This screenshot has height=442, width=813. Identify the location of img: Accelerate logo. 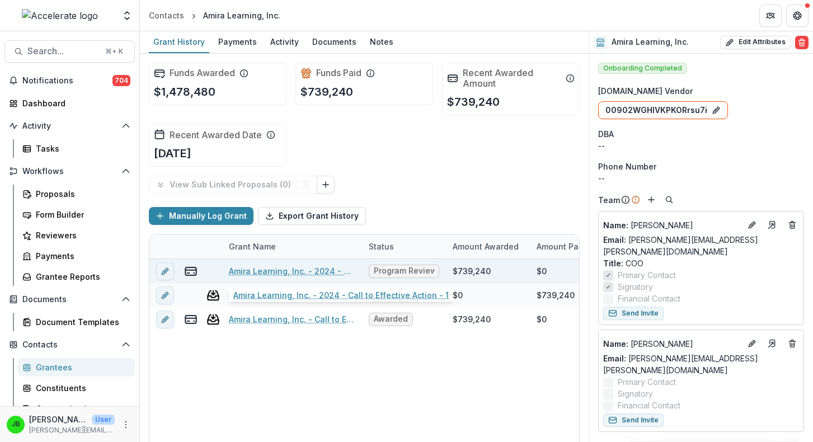
(60, 16).